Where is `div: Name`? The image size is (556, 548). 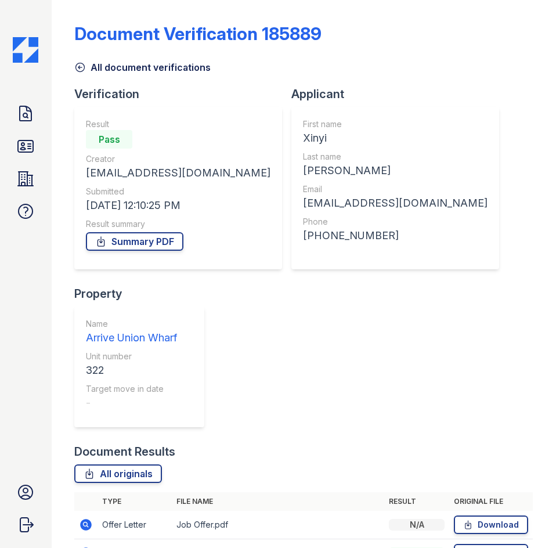 div: Name is located at coordinates (131, 324).